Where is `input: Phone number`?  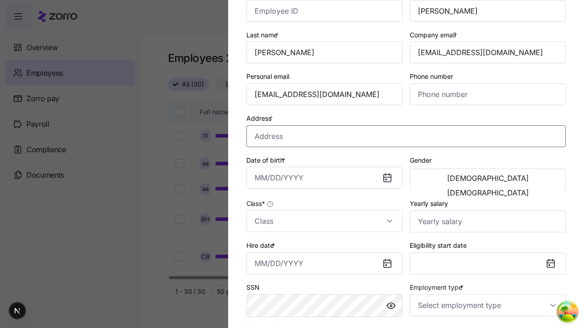 input: Phone number is located at coordinates (488, 94).